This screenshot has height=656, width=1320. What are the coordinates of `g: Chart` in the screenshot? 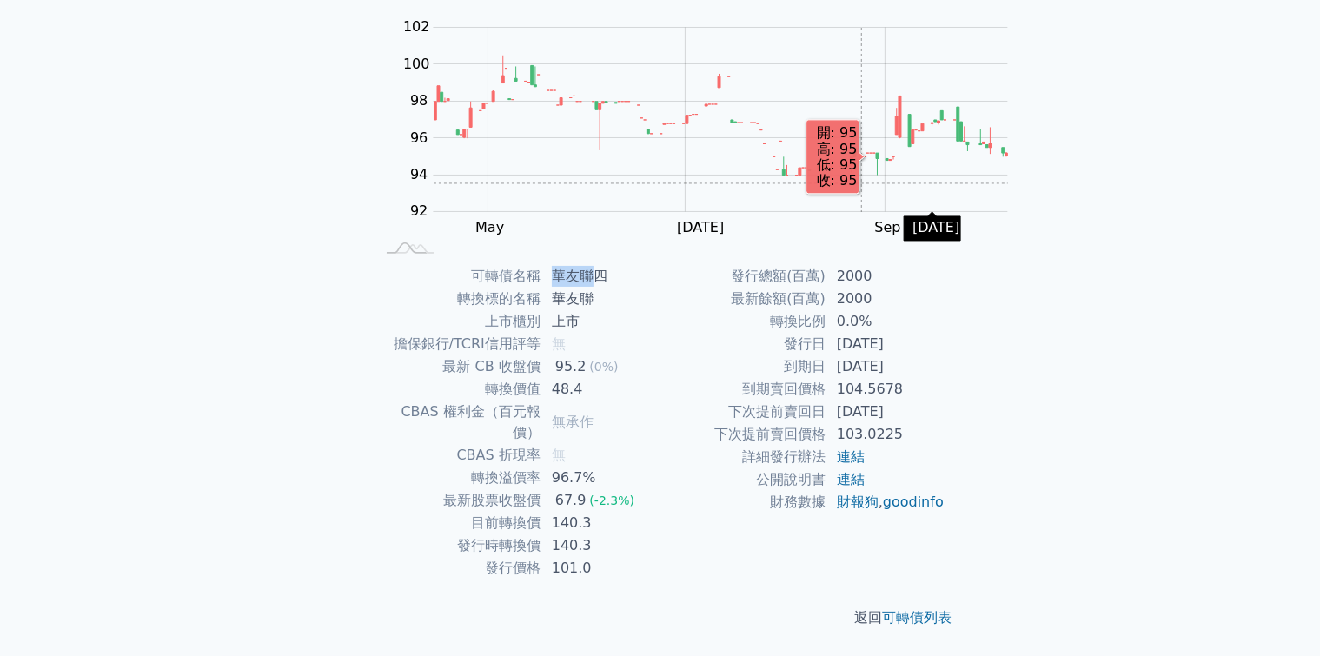 It's located at (714, 127).